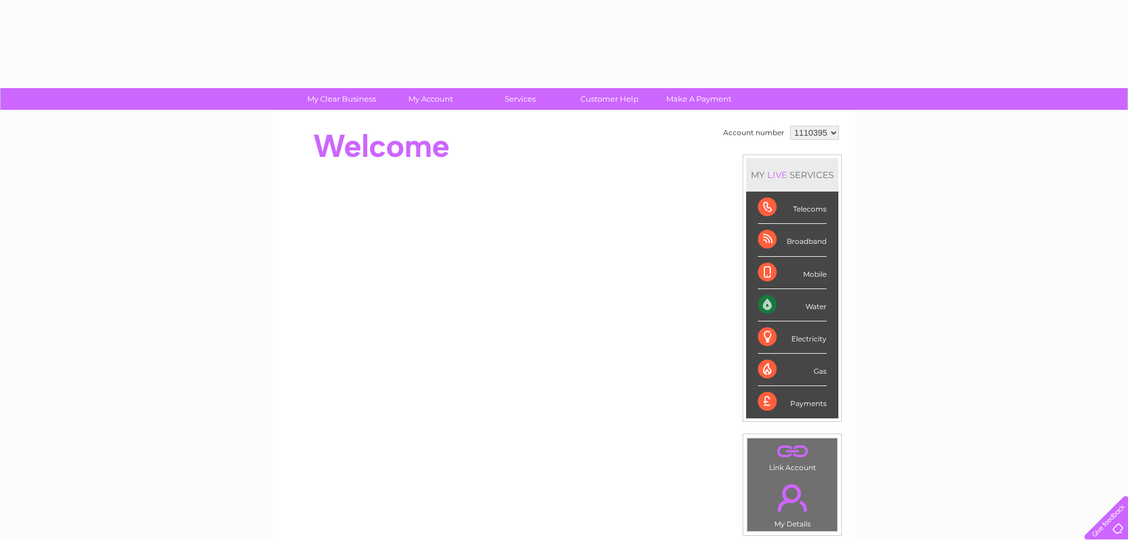 Image resolution: width=1128 pixels, height=540 pixels. What do you see at coordinates (792, 337) in the screenshot?
I see `div: Electricity` at bounding box center [792, 337].